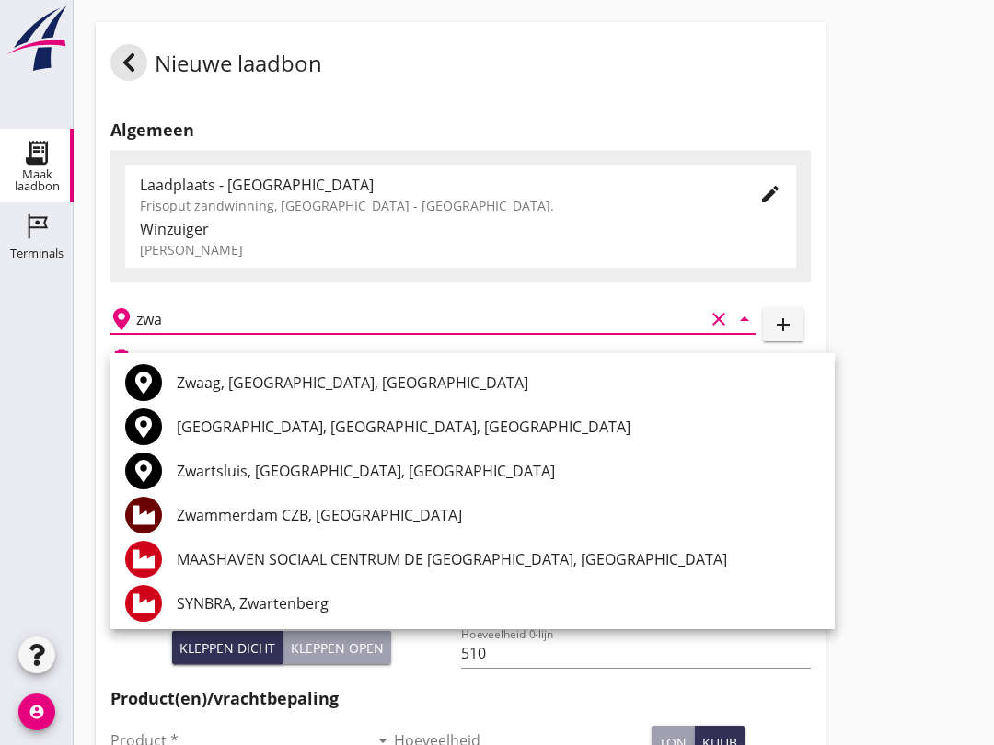 The height and width of the screenshot is (745, 994). Describe the element at coordinates (37, 39) in the screenshot. I see `img: logo-small.a267ee39.svg` at that location.